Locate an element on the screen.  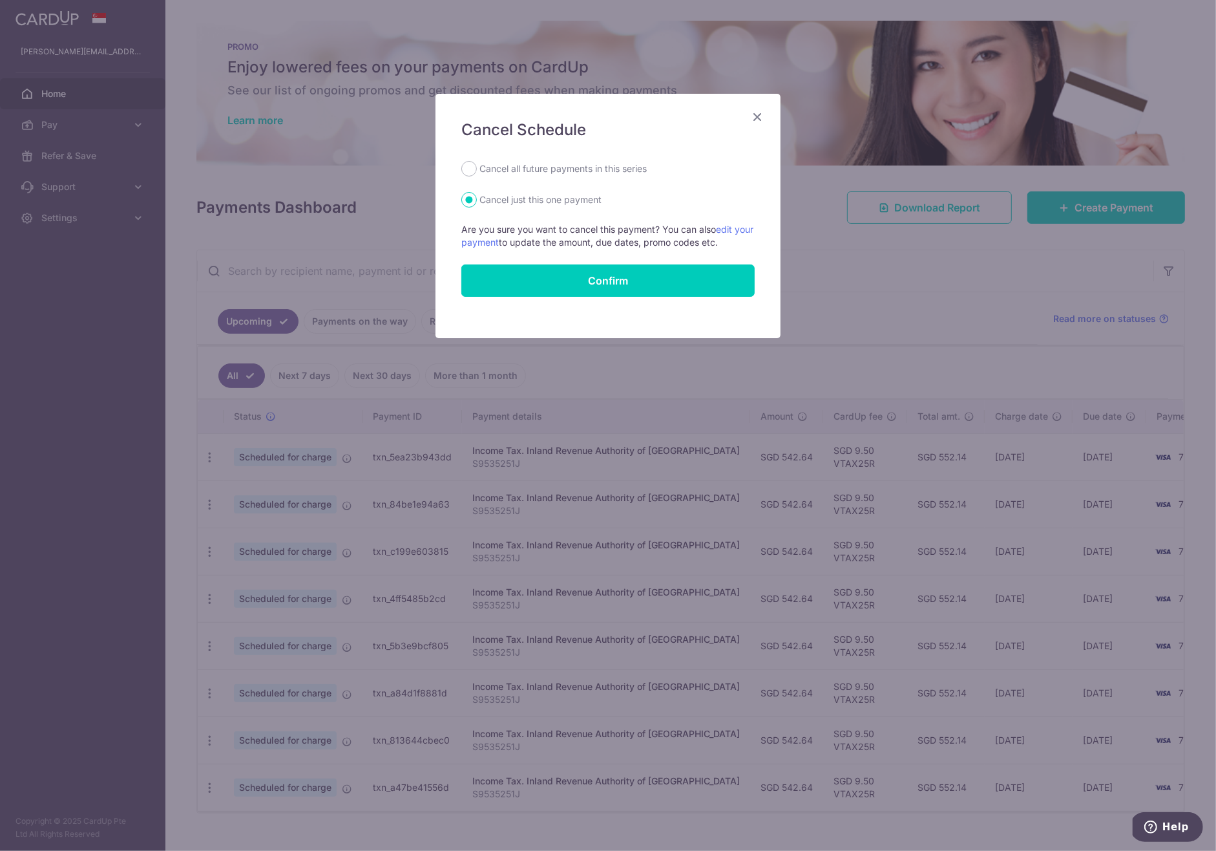
p: Are you sure you want to cancel this payment? You can also to update the amount, due dates, promo... is located at coordinates (608, 236).